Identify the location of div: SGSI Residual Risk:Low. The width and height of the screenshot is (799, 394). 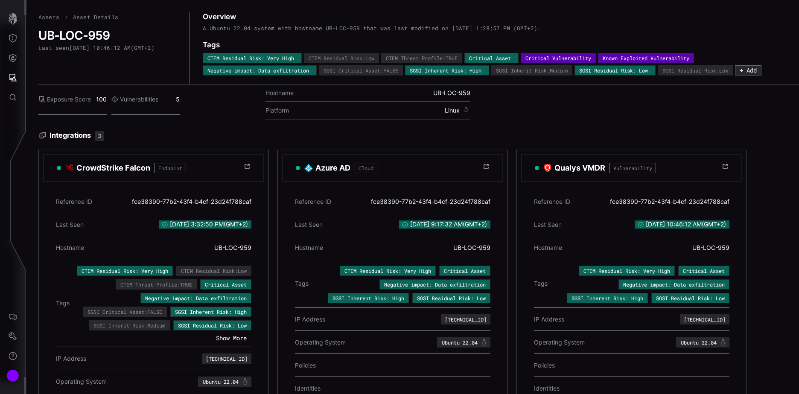
(695, 70).